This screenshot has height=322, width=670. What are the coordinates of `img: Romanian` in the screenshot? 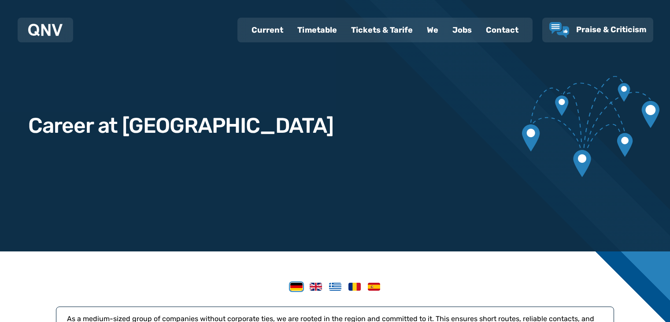 It's located at (355, 286).